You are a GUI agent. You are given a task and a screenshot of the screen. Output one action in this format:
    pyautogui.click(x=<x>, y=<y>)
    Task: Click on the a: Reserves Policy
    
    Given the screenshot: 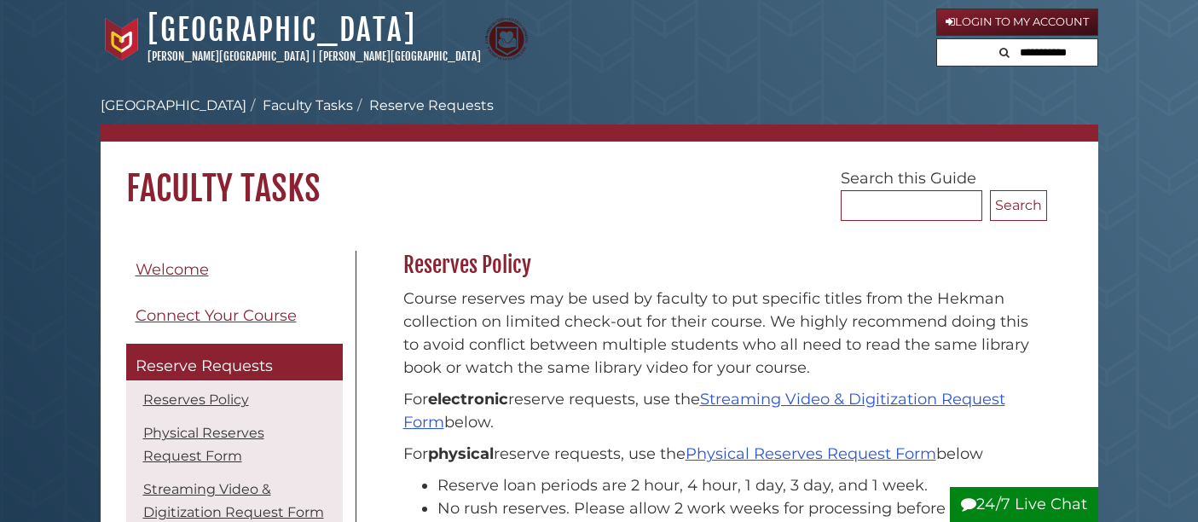 What is the action you would take?
    pyautogui.click(x=196, y=399)
    